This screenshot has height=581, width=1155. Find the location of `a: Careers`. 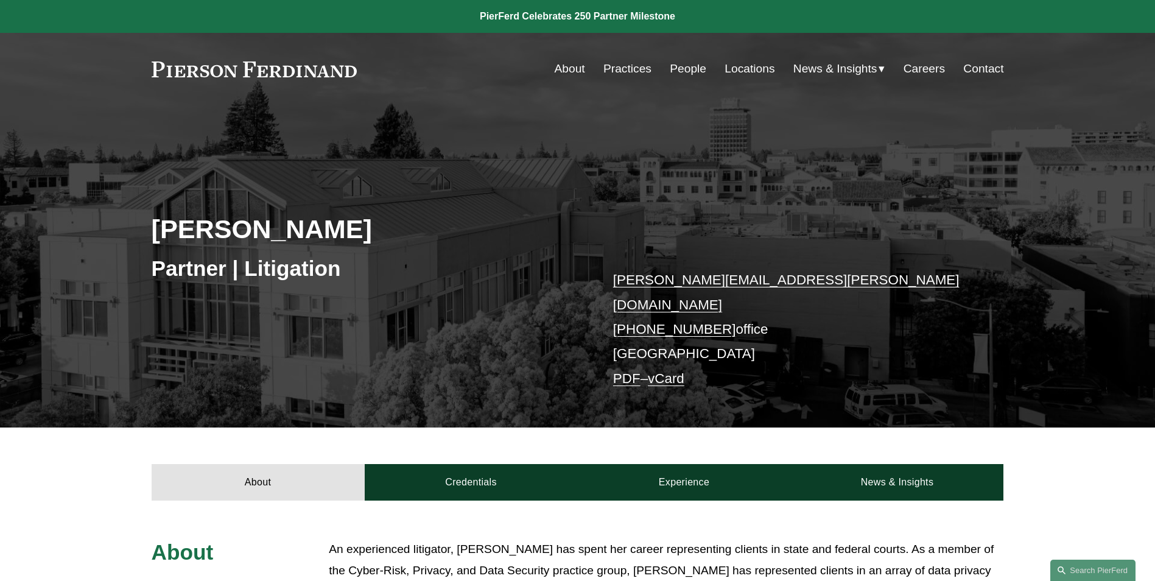

a: Careers is located at coordinates (924, 69).